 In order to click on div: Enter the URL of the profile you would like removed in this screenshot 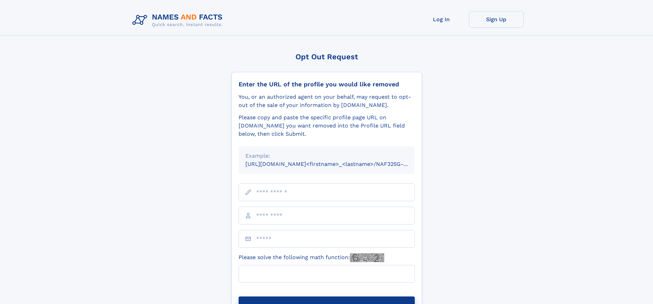, I will do `click(327, 84)`.